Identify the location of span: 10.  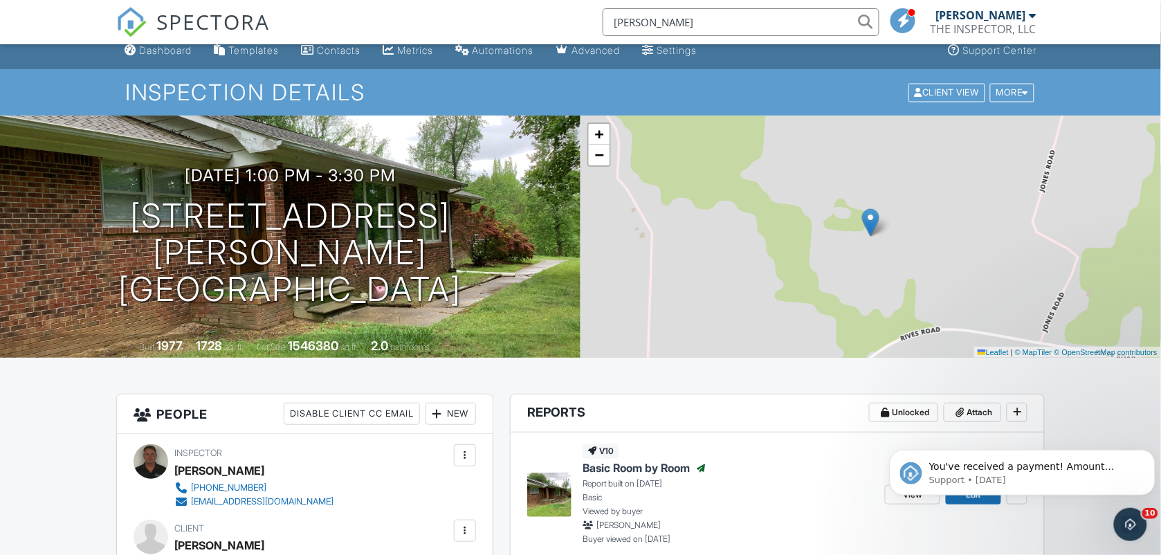
(1150, 513).